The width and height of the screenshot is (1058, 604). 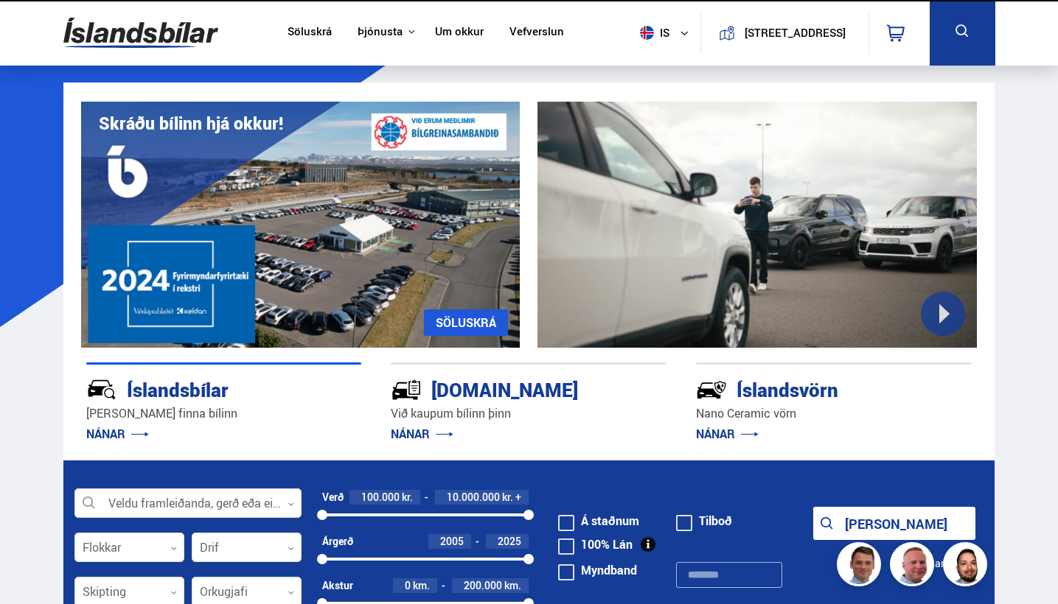 I want to click on span: 10.000.000, so click(x=473, y=497).